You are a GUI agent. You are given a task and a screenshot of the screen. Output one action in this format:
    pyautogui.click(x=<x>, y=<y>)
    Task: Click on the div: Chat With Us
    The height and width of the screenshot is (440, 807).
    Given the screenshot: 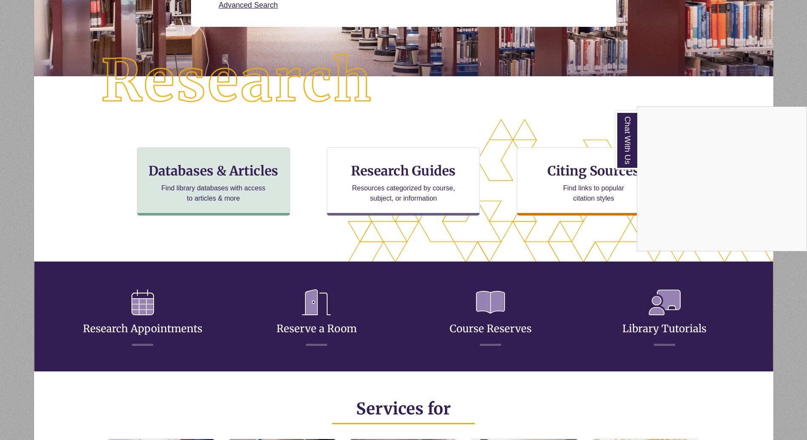 What is the action you would take?
    pyautogui.click(x=722, y=179)
    